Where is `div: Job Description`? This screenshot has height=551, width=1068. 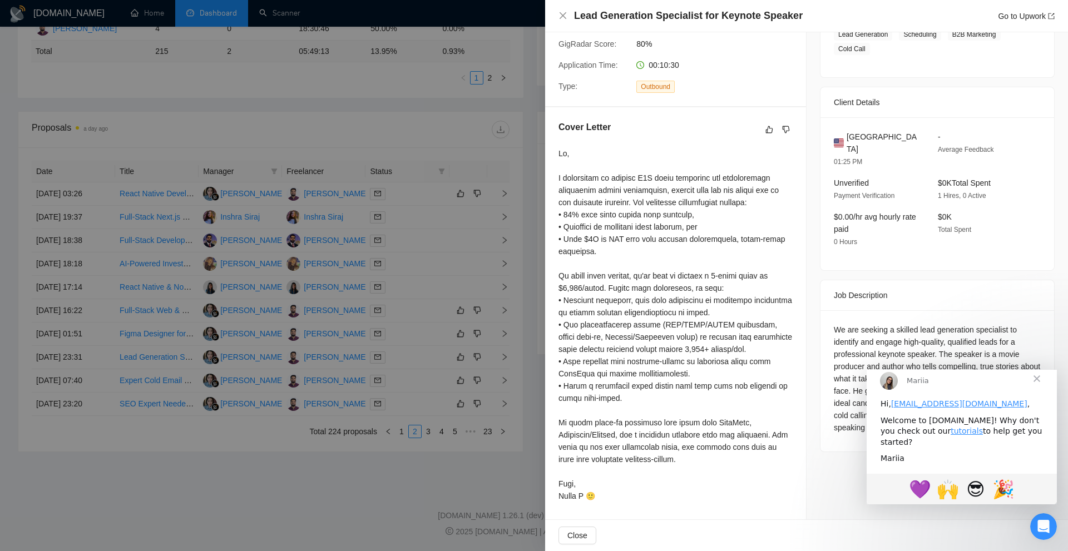 div: Job Description is located at coordinates (937, 295).